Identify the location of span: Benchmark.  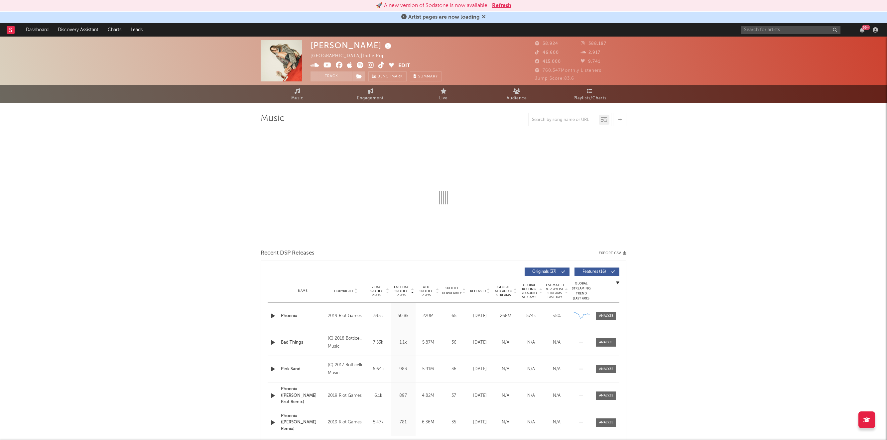
(390, 77).